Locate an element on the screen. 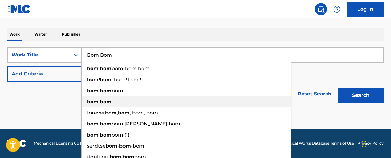  img: MLC Logo is located at coordinates (19, 9).